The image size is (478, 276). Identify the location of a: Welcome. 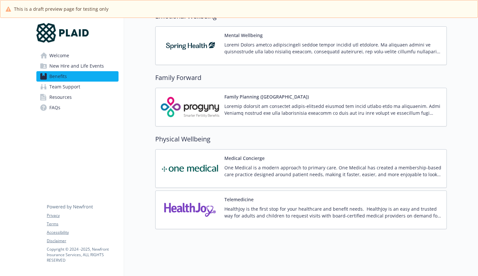
(77, 56).